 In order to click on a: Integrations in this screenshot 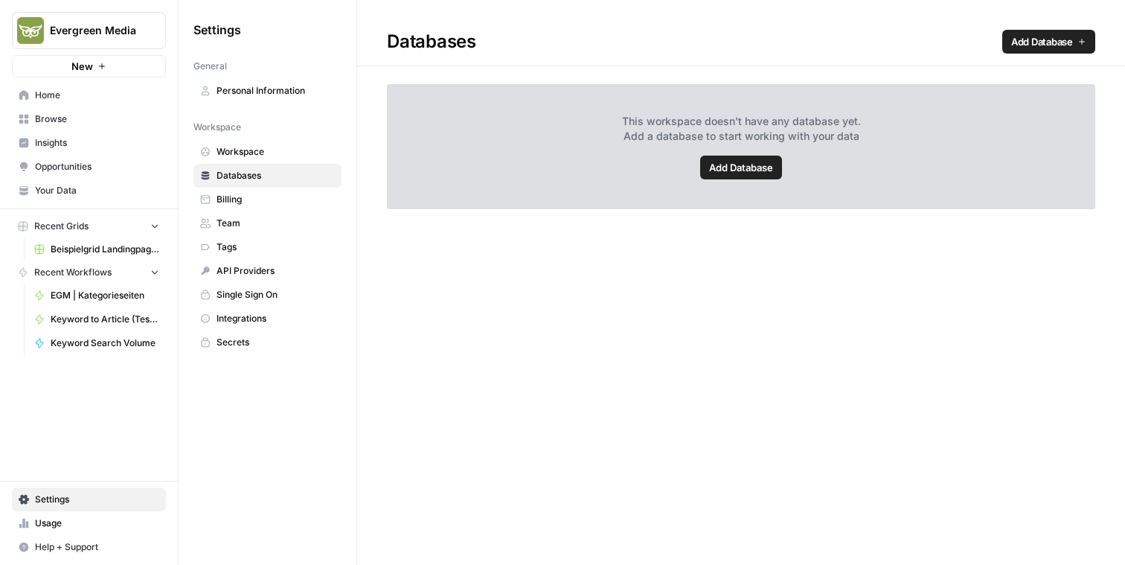, I will do `click(267, 318)`.